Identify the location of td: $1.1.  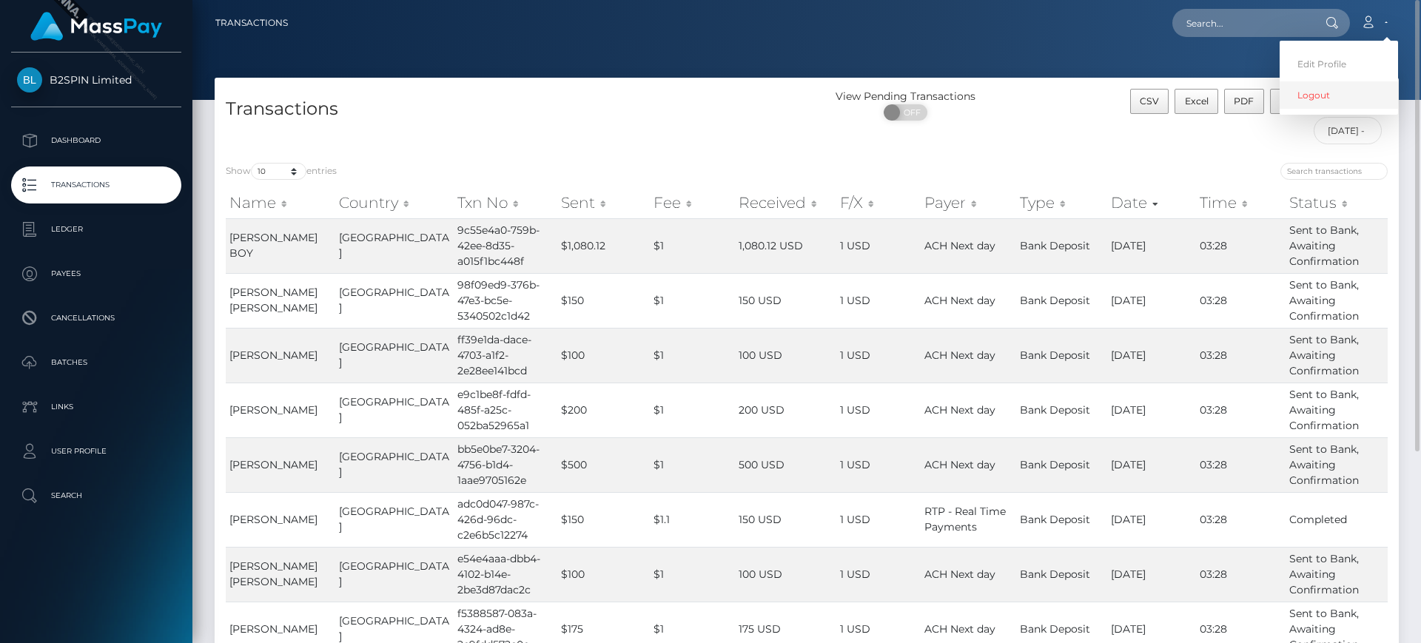
(693, 520).